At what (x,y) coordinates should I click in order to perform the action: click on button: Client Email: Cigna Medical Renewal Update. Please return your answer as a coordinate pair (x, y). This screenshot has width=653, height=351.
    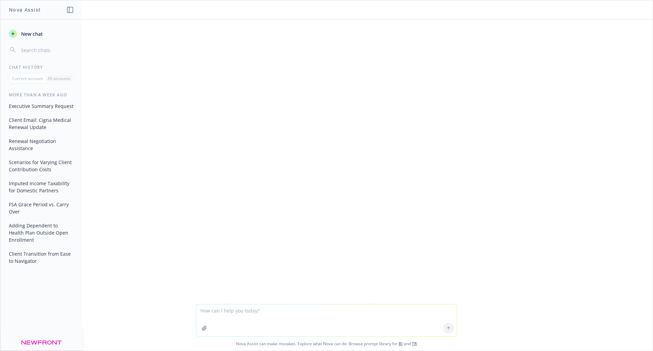
    Looking at the image, I should click on (41, 123).